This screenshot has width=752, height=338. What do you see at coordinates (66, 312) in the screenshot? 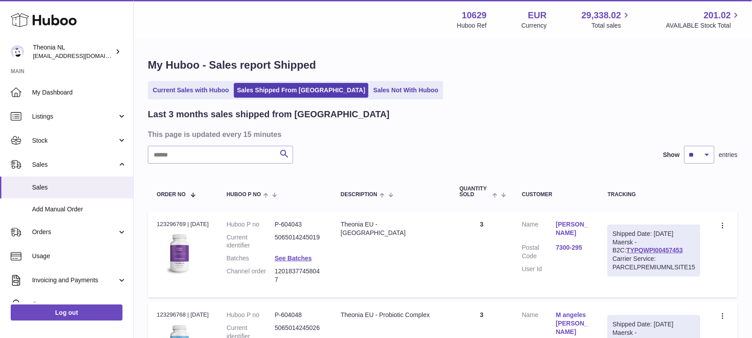
I see `a: Log out` at bounding box center [66, 312].